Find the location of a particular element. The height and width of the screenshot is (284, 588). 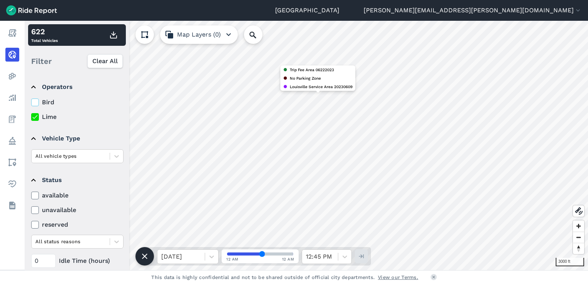

button: Zoom out is located at coordinates (579, 237).